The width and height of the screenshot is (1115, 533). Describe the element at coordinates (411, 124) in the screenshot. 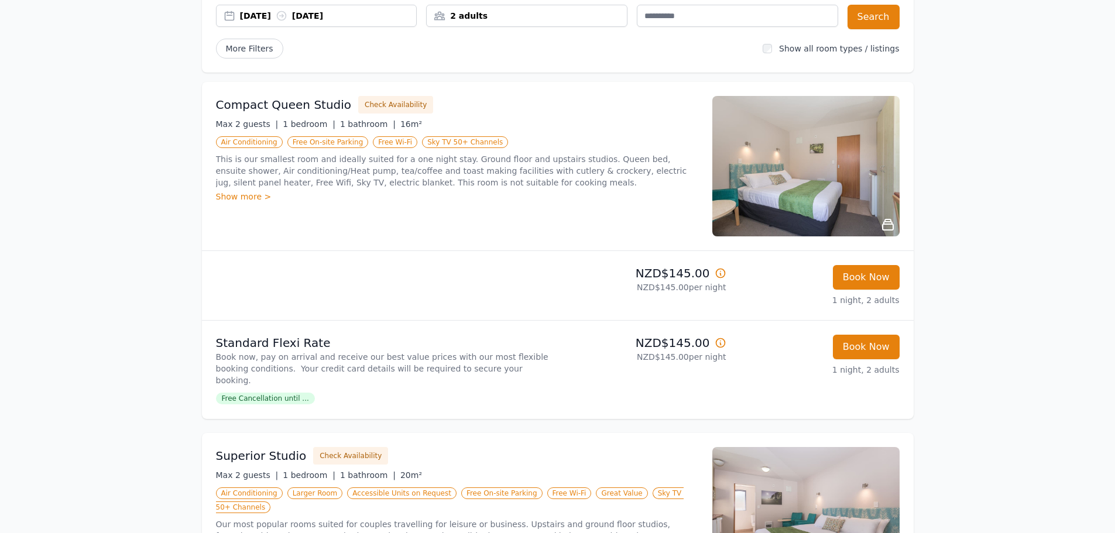

I see `span: 16m²` at that location.